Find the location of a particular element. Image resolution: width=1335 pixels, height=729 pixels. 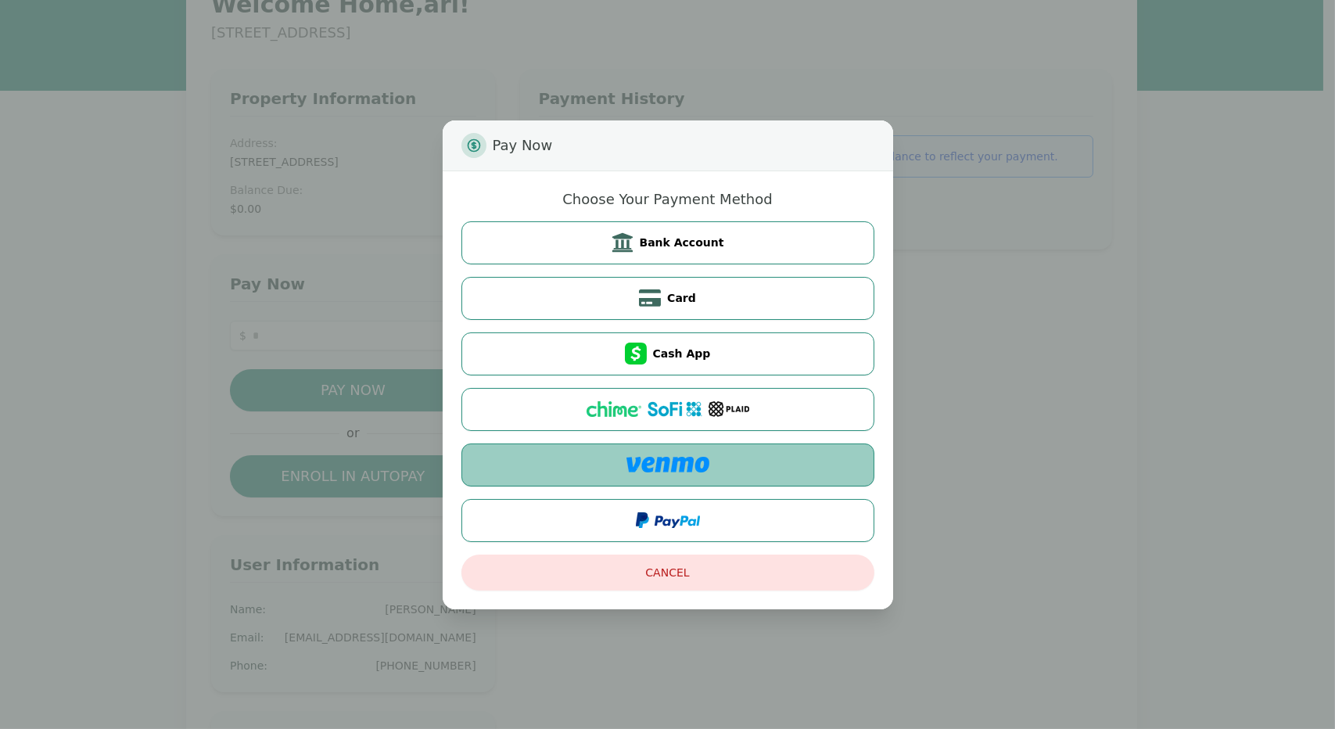

img: Venmo logo is located at coordinates (668, 465).